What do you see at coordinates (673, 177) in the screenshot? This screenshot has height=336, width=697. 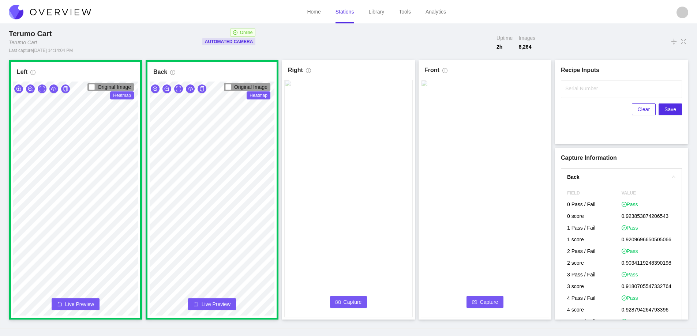 I see `span: right` at bounding box center [673, 177].